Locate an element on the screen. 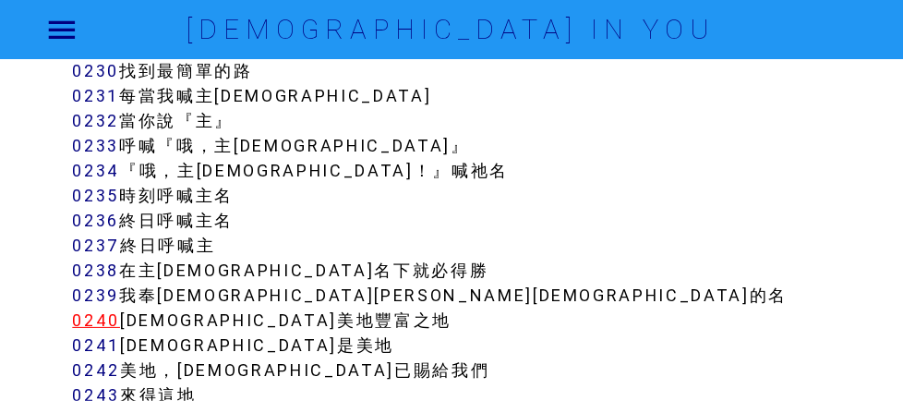  a: 0235 is located at coordinates (95, 195).